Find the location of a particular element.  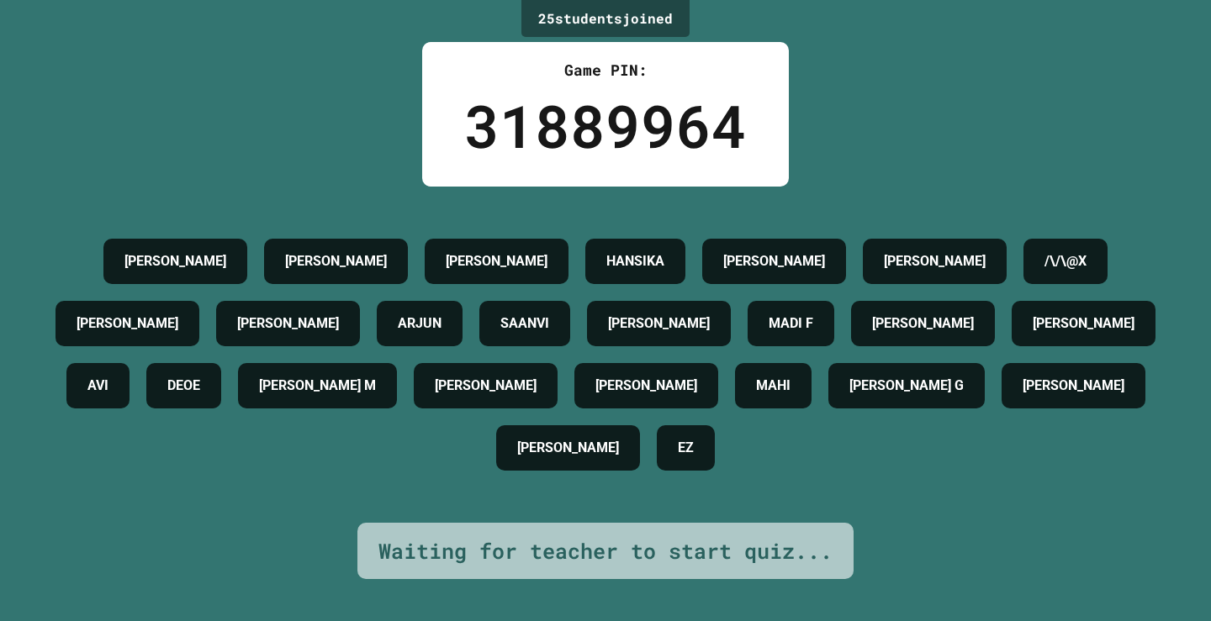

h4: MADI F is located at coordinates (790, 324).